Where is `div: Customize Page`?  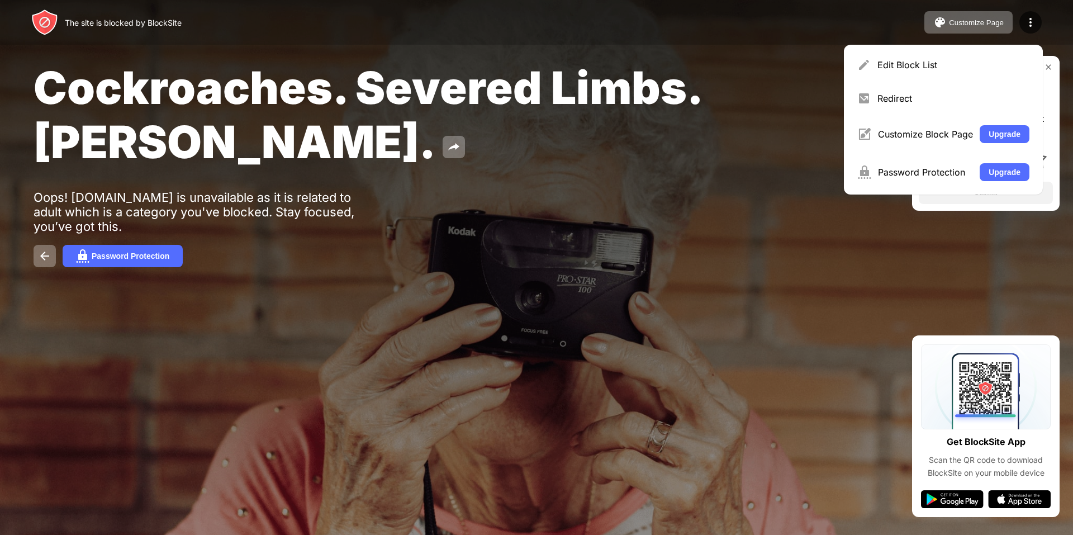
div: Customize Page is located at coordinates (976, 22).